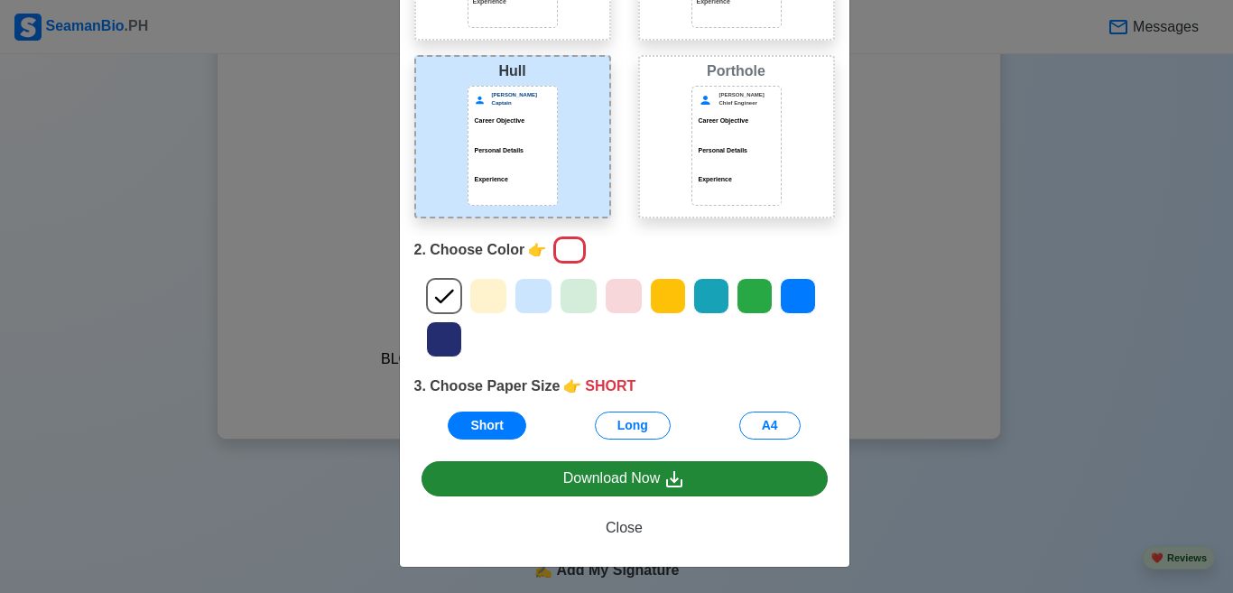 Image resolution: width=1233 pixels, height=593 pixels. Describe the element at coordinates (624, 528) in the screenshot. I see `button: Close` at that location.